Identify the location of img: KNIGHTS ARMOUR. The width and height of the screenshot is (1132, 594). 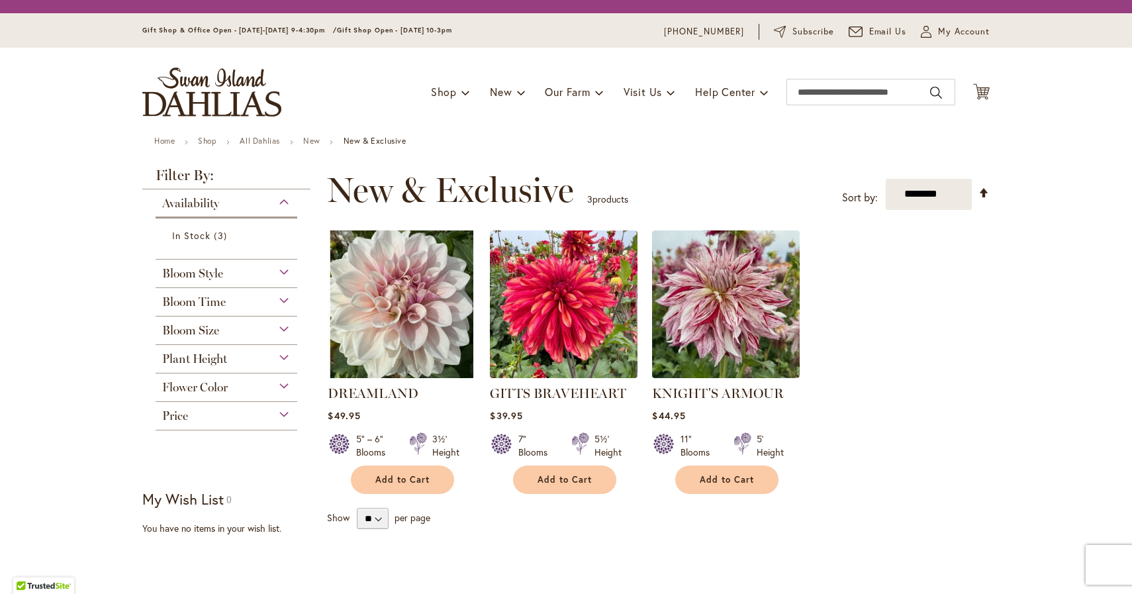
(726, 304).